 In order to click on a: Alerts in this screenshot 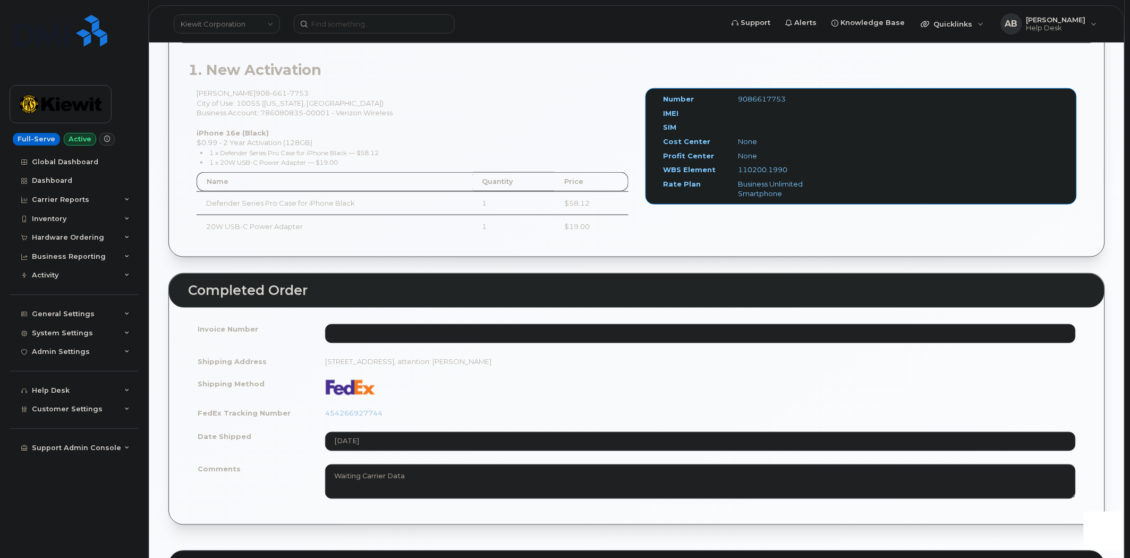, I will do `click(801, 23)`.